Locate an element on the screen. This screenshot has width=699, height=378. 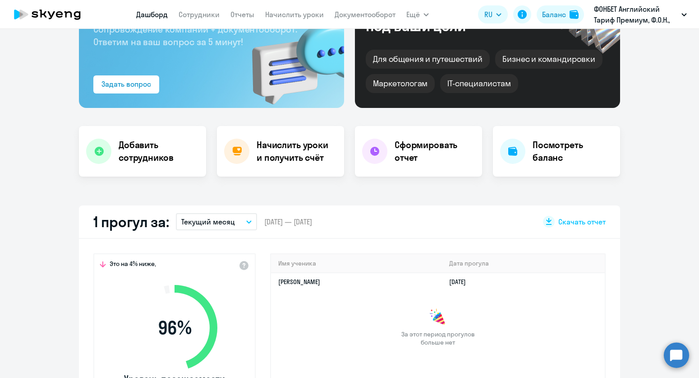
button: Балансbalance is located at coordinates (560, 14).